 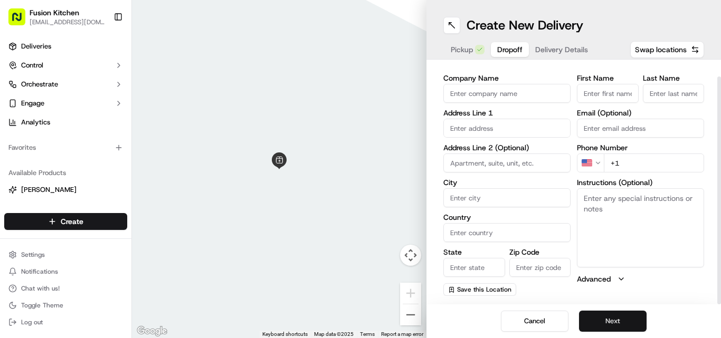 I want to click on h1: Create New Delivery, so click(x=525, y=25).